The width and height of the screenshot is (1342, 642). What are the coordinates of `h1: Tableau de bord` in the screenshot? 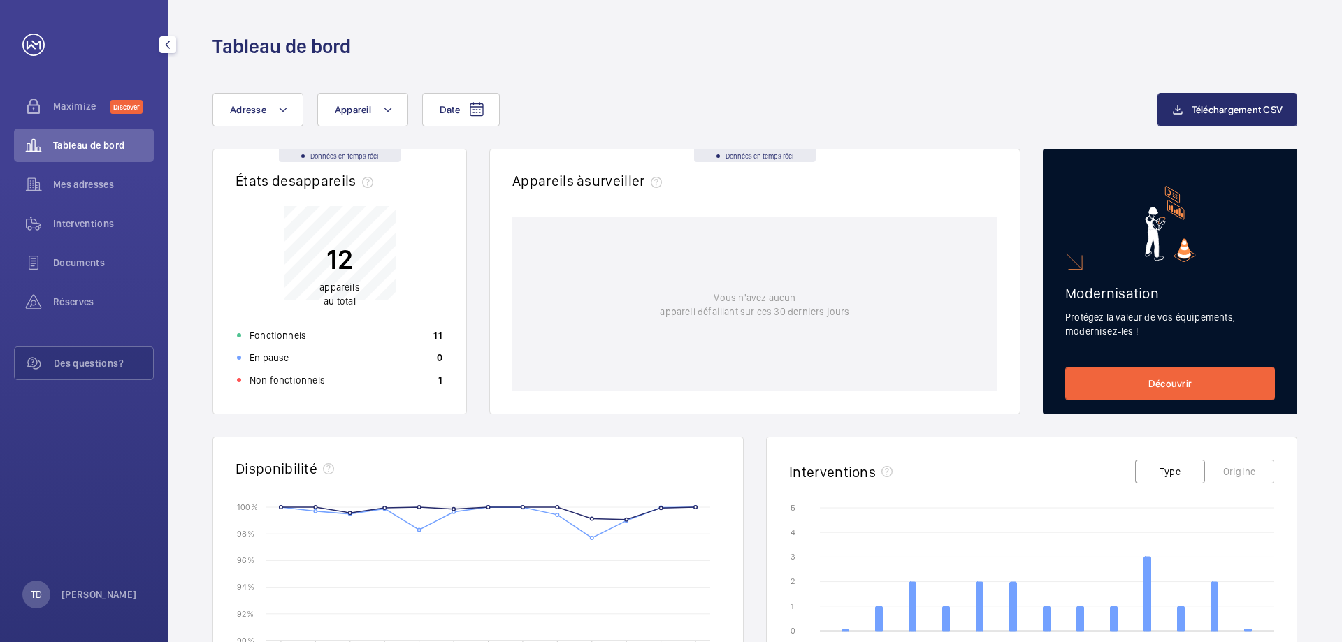 It's located at (282, 46).